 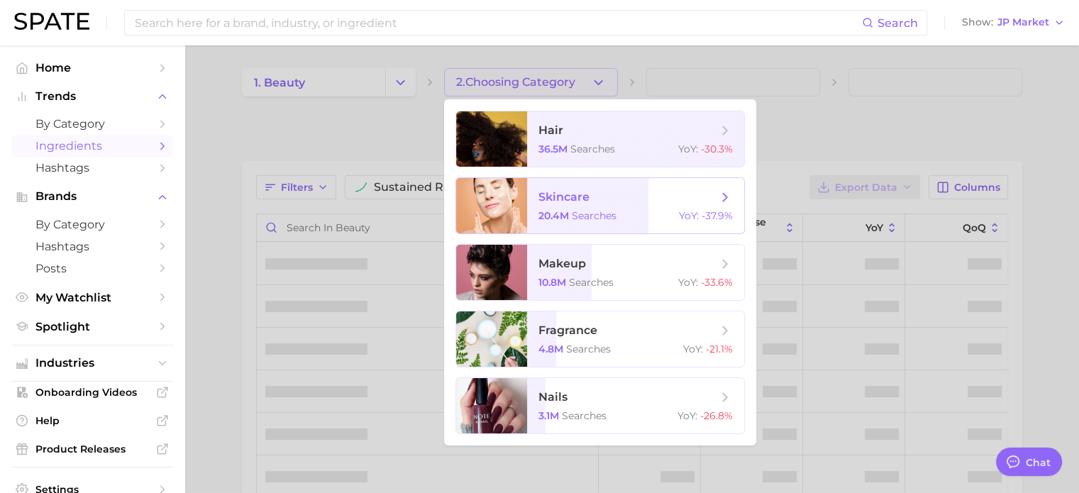 What do you see at coordinates (92, 145) in the screenshot?
I see `span: Ingredients` at bounding box center [92, 145].